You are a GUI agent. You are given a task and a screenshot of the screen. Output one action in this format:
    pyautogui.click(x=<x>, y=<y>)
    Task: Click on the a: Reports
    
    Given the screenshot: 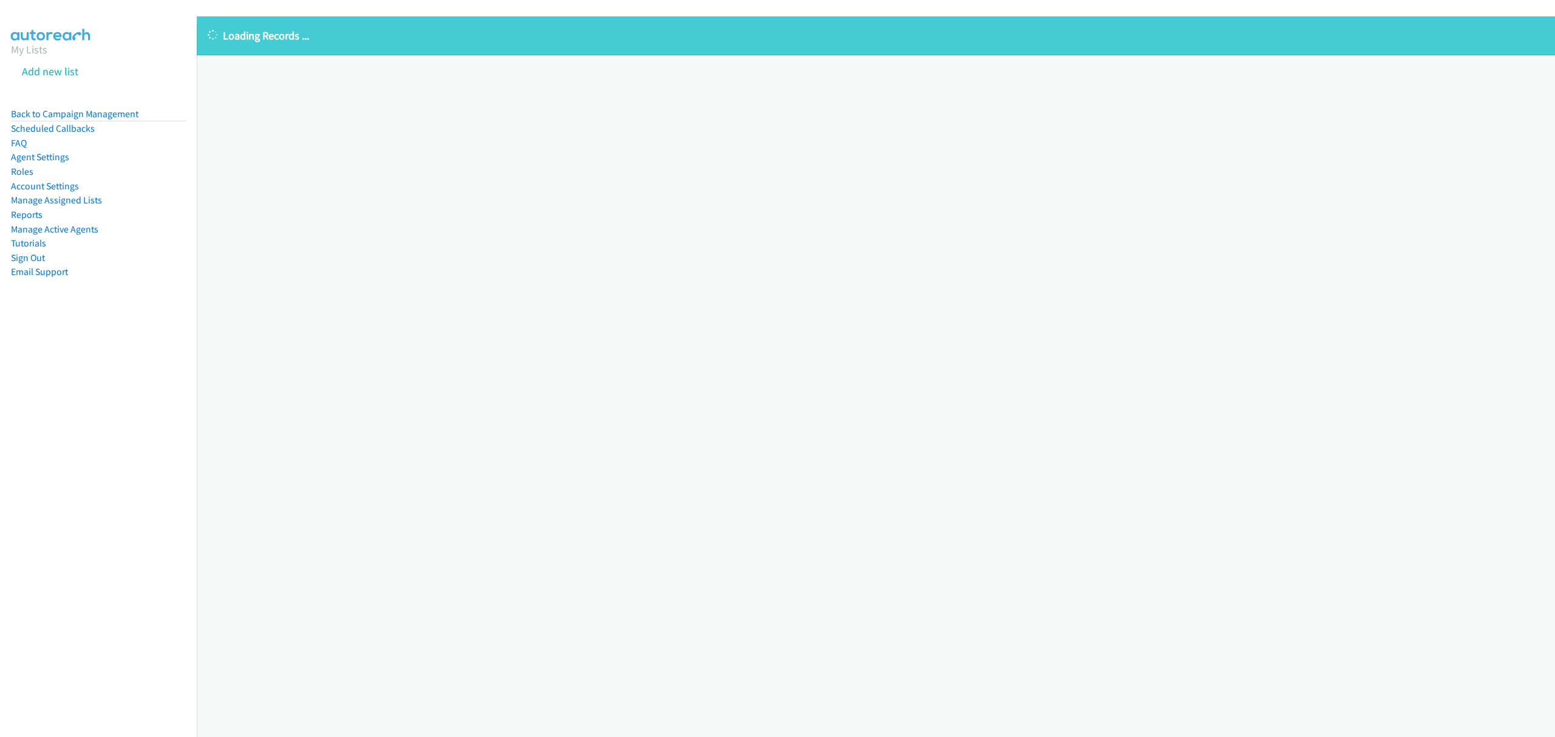 What is the action you would take?
    pyautogui.click(x=27, y=214)
    